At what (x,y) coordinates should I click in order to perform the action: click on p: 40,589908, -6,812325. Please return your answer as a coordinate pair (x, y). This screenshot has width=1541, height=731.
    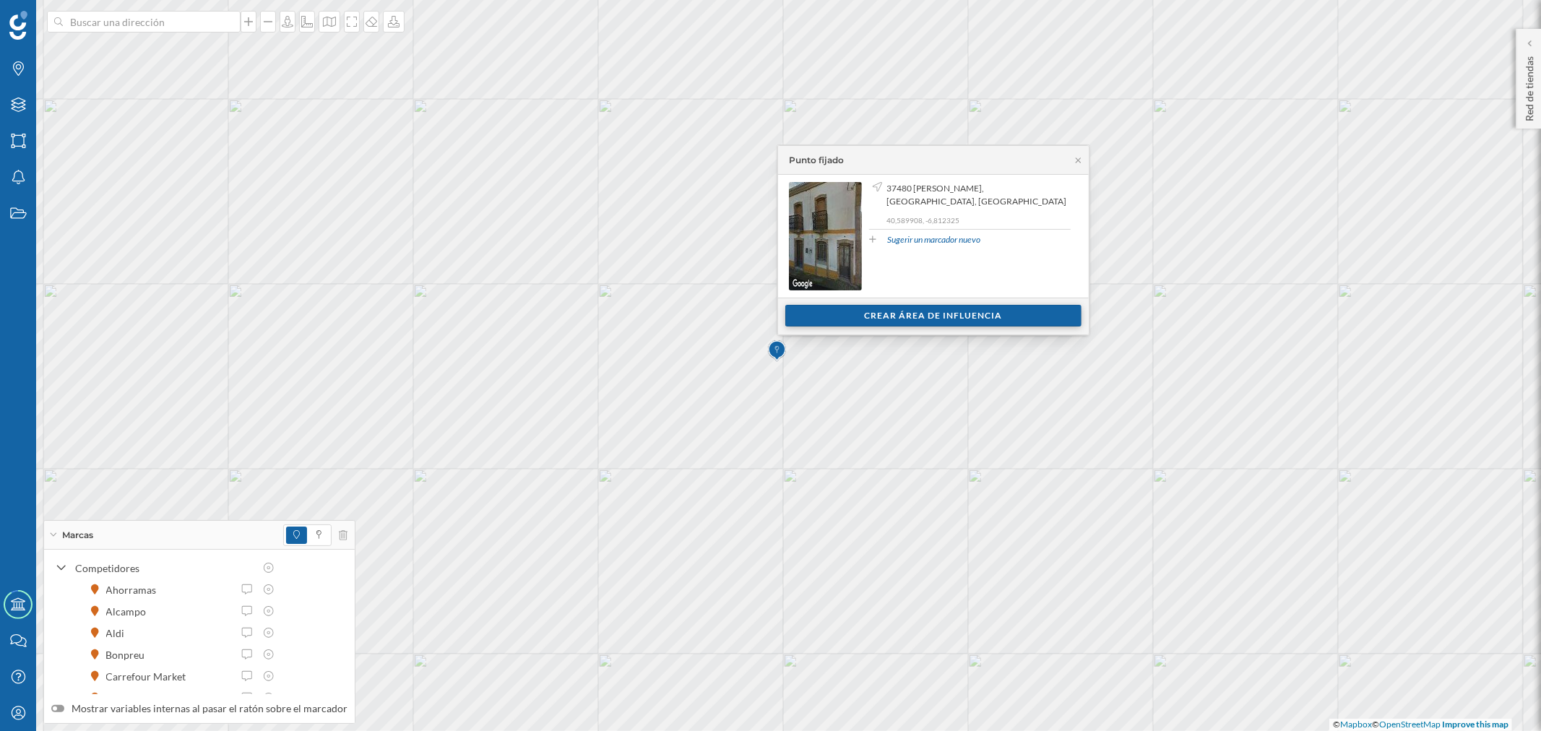
    Looking at the image, I should click on (979, 220).